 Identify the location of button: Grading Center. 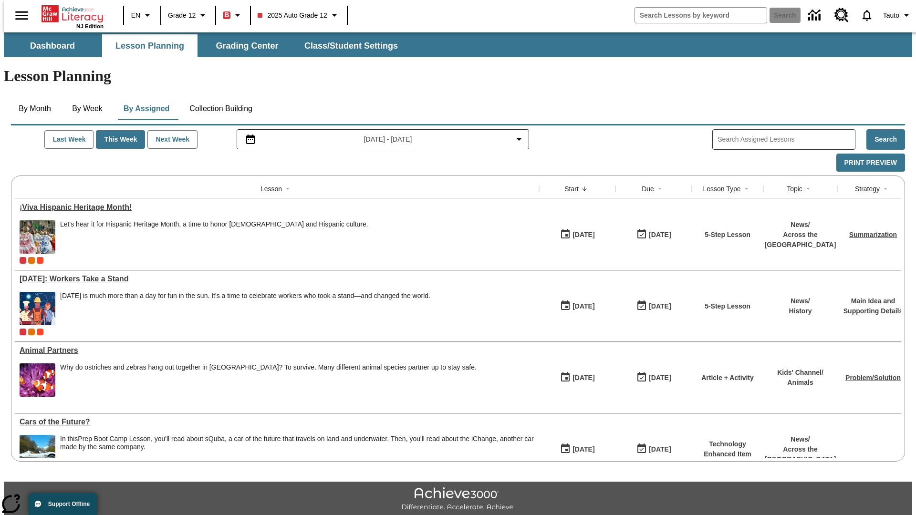
(247, 46).